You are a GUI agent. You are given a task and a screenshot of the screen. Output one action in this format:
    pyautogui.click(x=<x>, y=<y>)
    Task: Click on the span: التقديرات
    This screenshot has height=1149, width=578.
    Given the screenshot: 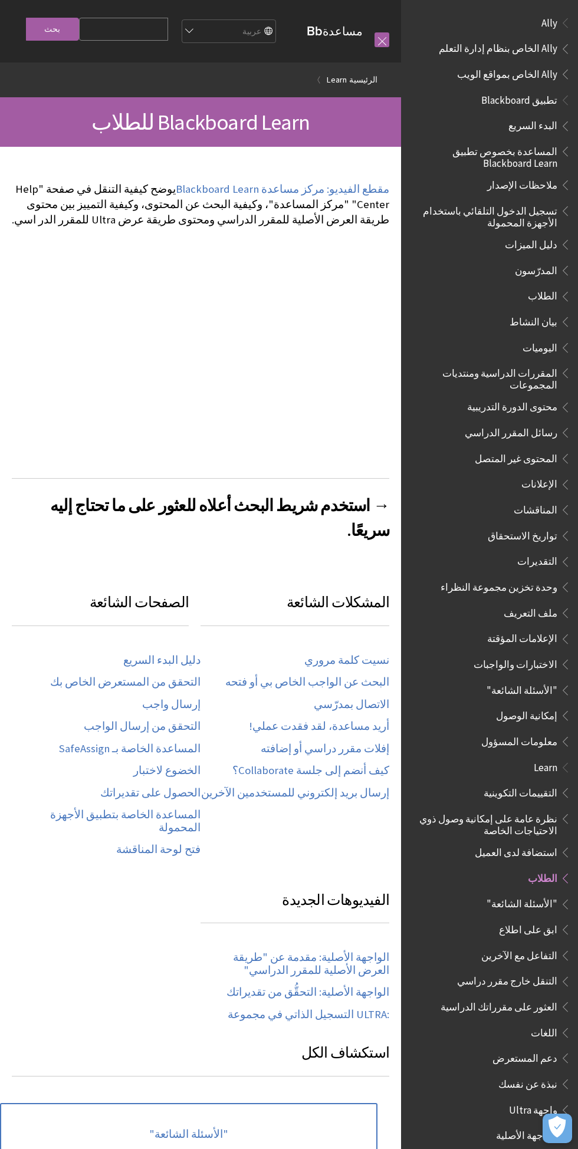 What is the action you would take?
    pyautogui.click(x=537, y=559)
    